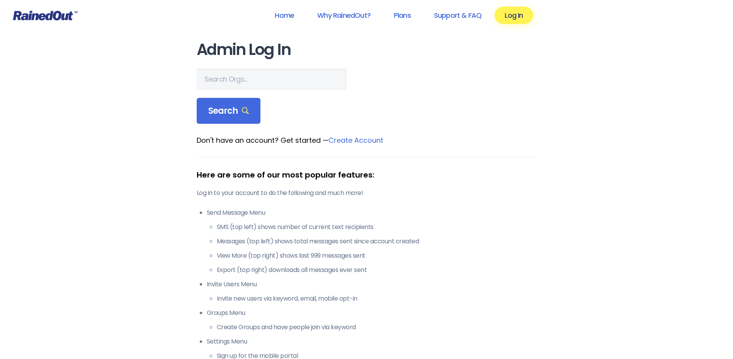  I want to click on a: Plans, so click(402, 15).